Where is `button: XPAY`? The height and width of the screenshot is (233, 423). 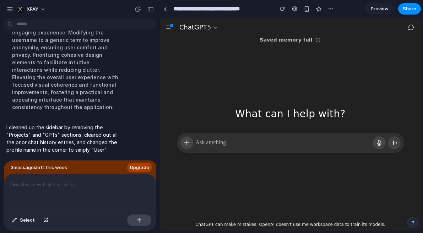
button: XPAY is located at coordinates (32, 9).